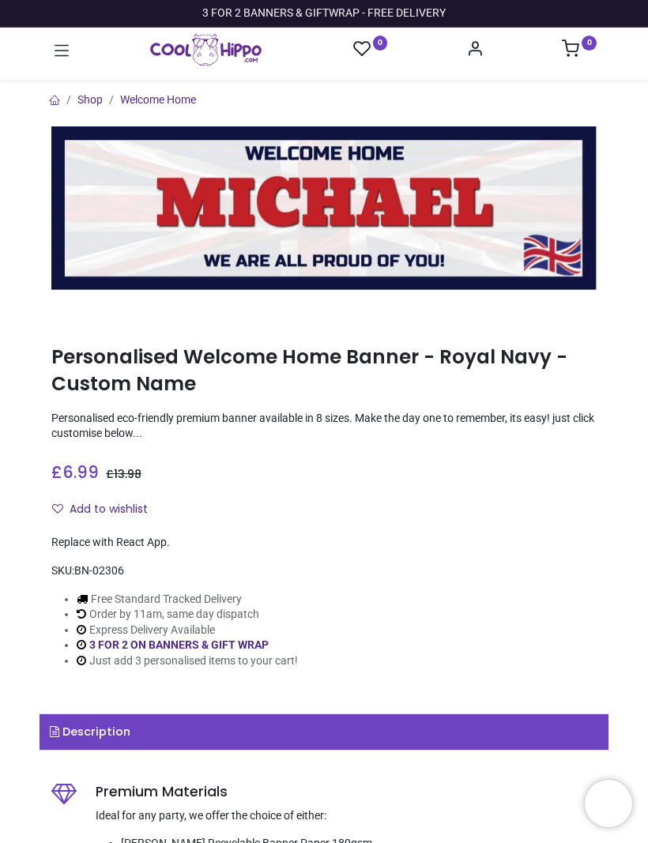 The width and height of the screenshot is (648, 843). What do you see at coordinates (187, 600) in the screenshot?
I see `li: Free Standard Tracked Delivery` at bounding box center [187, 600].